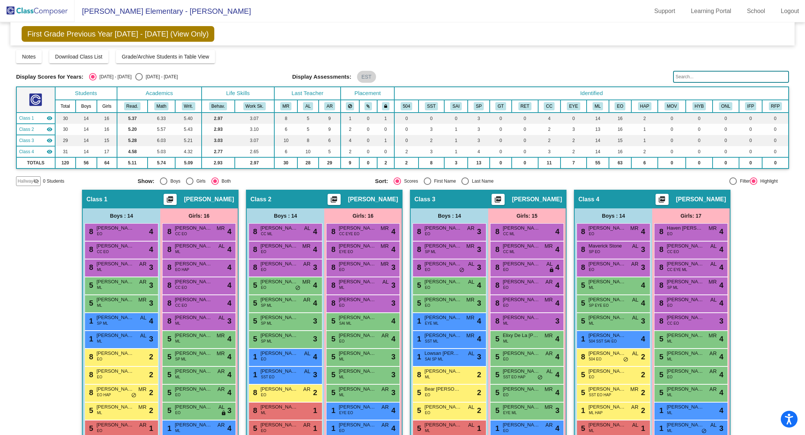  What do you see at coordinates (573, 106) in the screenshot?
I see `th: Wears Eyeglasses` at bounding box center [573, 106].